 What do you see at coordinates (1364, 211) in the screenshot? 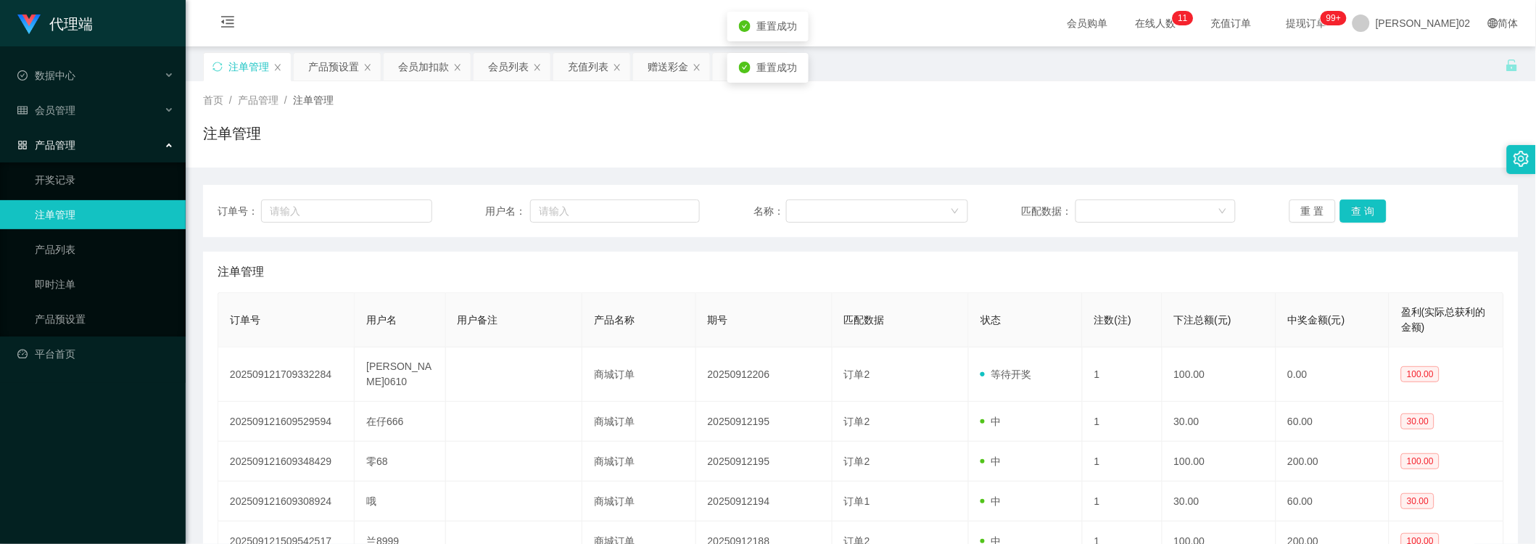
I see `button: 查 询` at bounding box center [1364, 211].